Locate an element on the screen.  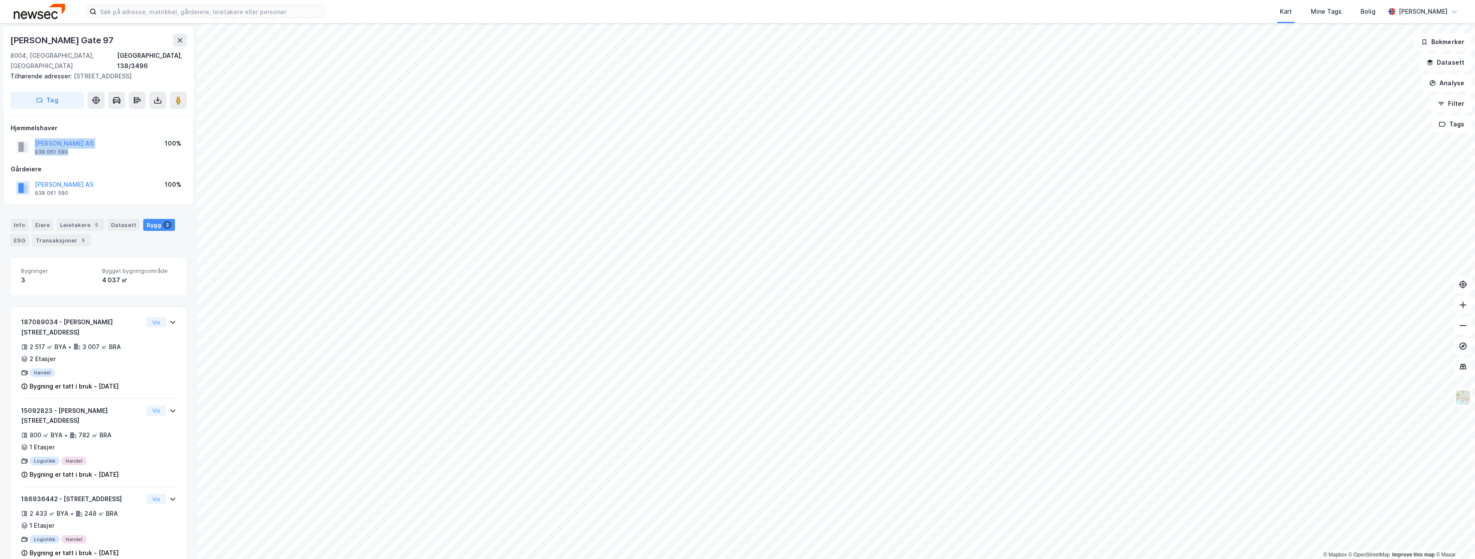
div: Mine Tags is located at coordinates (1326, 12).